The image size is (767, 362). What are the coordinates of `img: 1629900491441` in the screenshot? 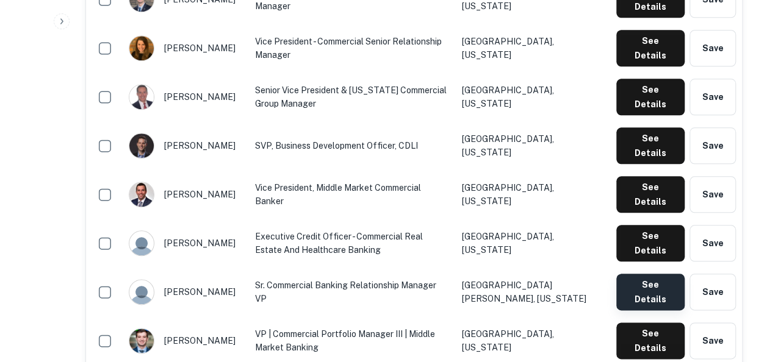 It's located at (142, 97).